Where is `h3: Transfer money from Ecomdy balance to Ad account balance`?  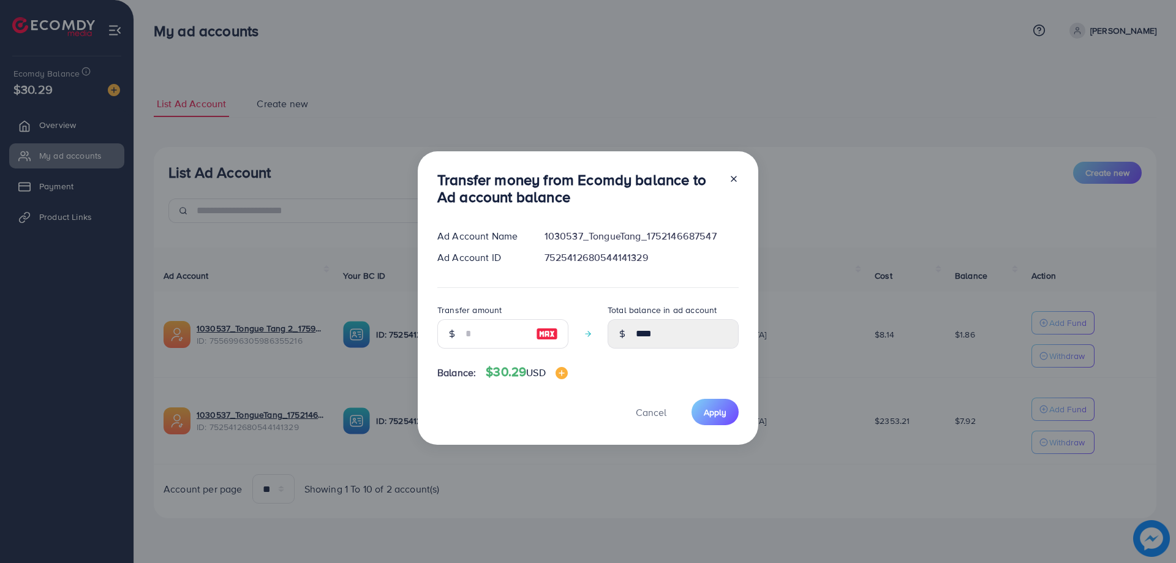 h3: Transfer money from Ecomdy balance to Ad account balance is located at coordinates (578, 189).